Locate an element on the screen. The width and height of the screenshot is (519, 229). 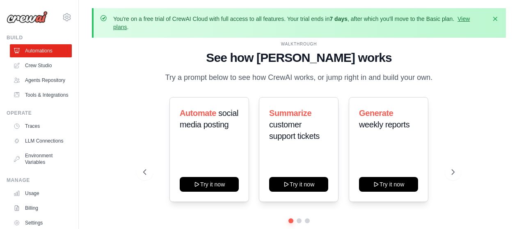
div: Operate is located at coordinates (39, 113).